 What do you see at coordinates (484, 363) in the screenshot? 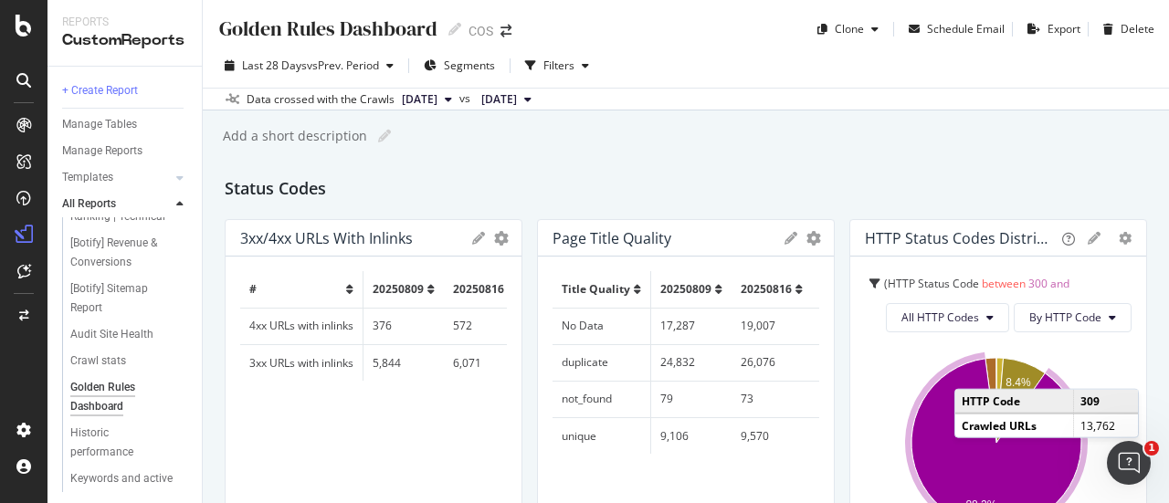
I see `td: 6,071` at bounding box center [484, 363].